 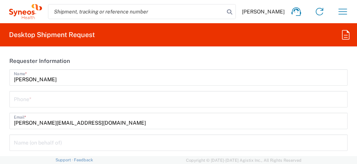 What do you see at coordinates (83, 160) in the screenshot?
I see `a: Feedback` at bounding box center [83, 160].